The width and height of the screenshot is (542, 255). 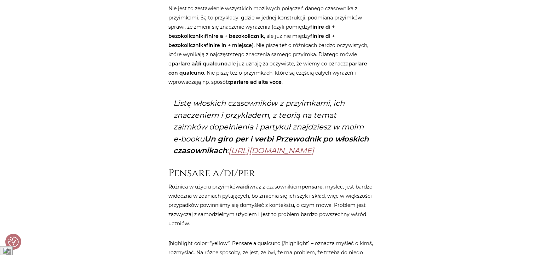 What do you see at coordinates (247, 187) in the screenshot?
I see `strong: di` at bounding box center [247, 187].